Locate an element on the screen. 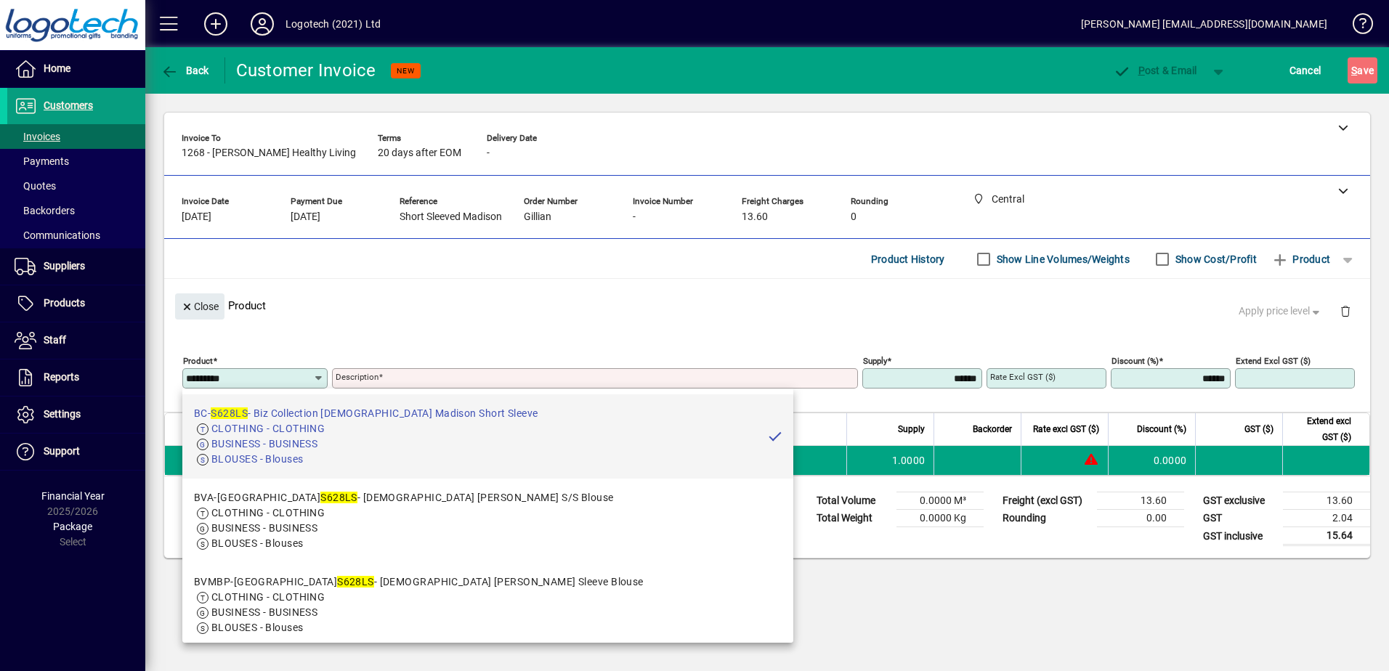 This screenshot has height=671, width=1389. td: Total Volume is located at coordinates (853, 501).